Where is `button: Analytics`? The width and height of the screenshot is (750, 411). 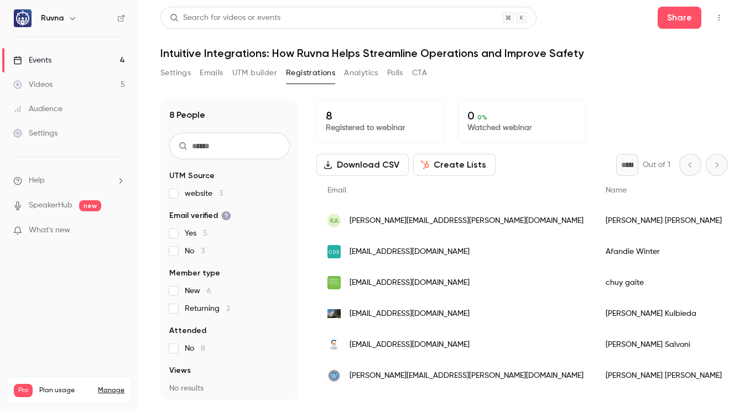 button: Analytics is located at coordinates (361, 73).